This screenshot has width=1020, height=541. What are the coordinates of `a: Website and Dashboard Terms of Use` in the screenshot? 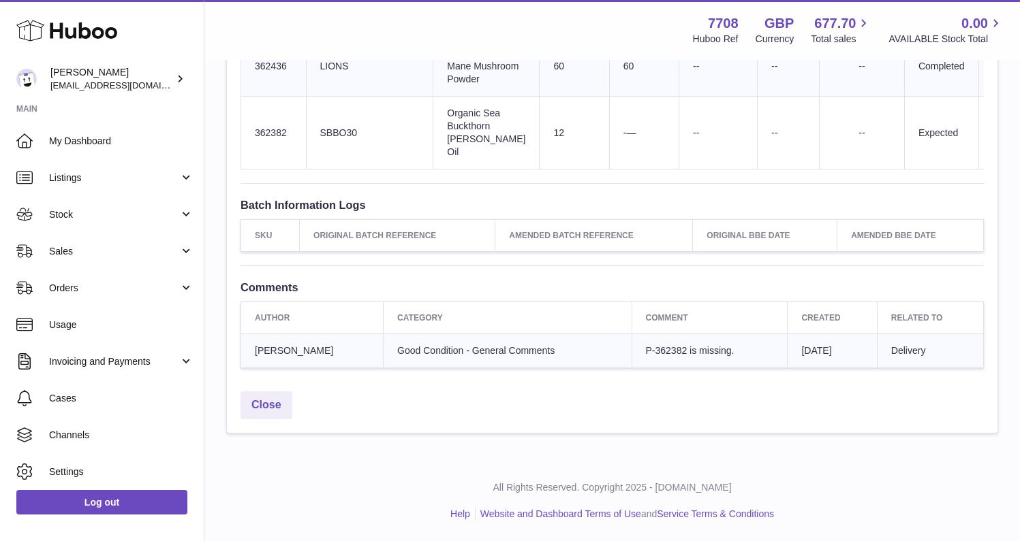 It's located at (561, 514).